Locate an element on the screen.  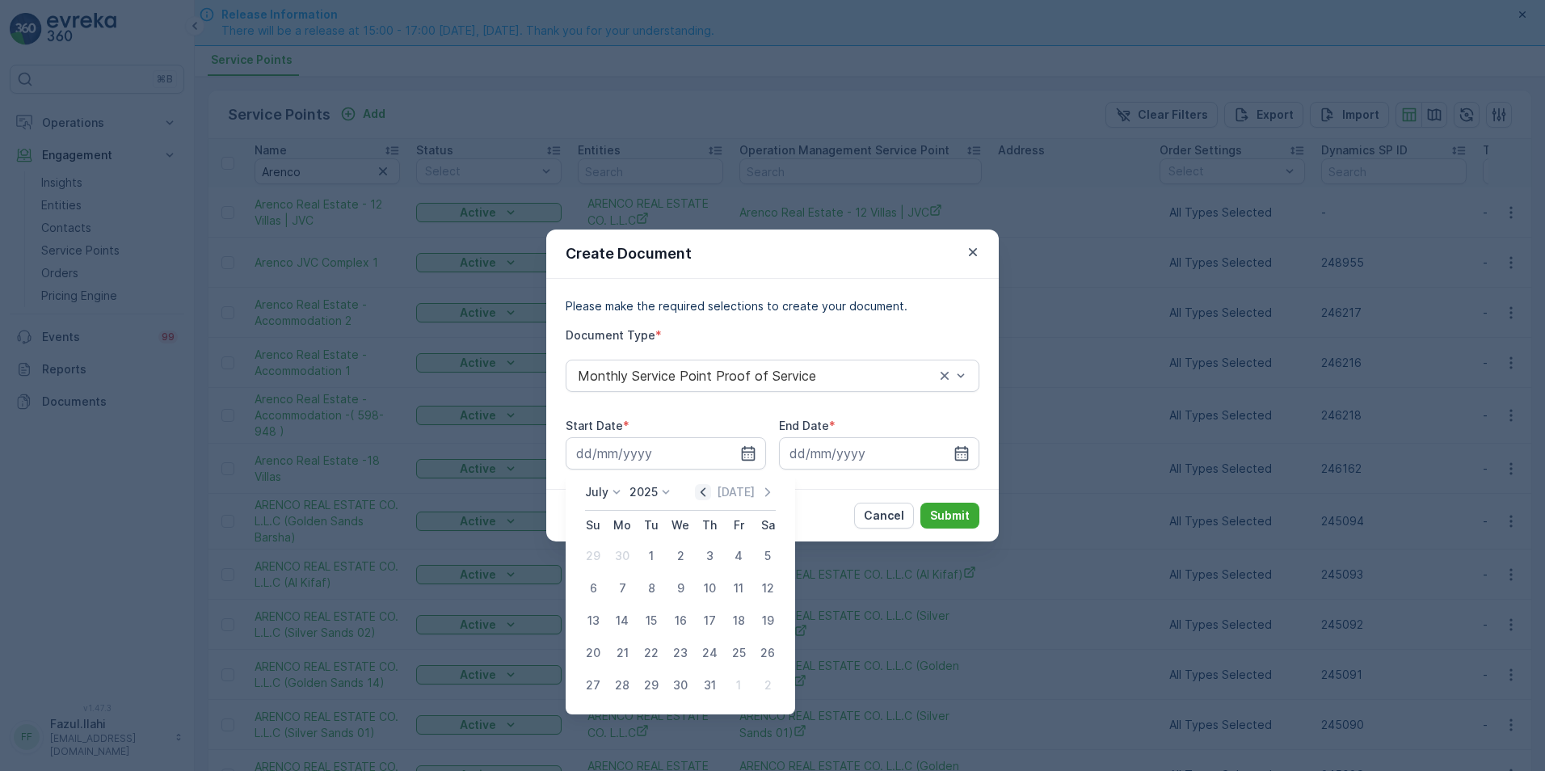
th: Wednesday is located at coordinates (680, 525).